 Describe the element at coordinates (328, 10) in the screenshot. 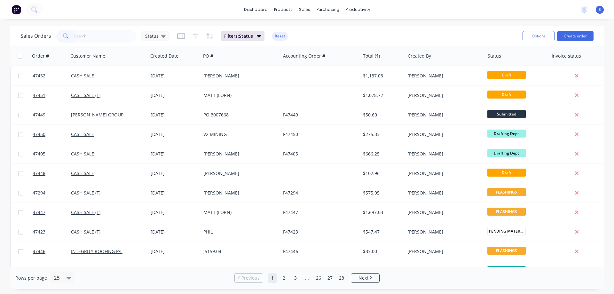

I see `div: purchasing` at that location.